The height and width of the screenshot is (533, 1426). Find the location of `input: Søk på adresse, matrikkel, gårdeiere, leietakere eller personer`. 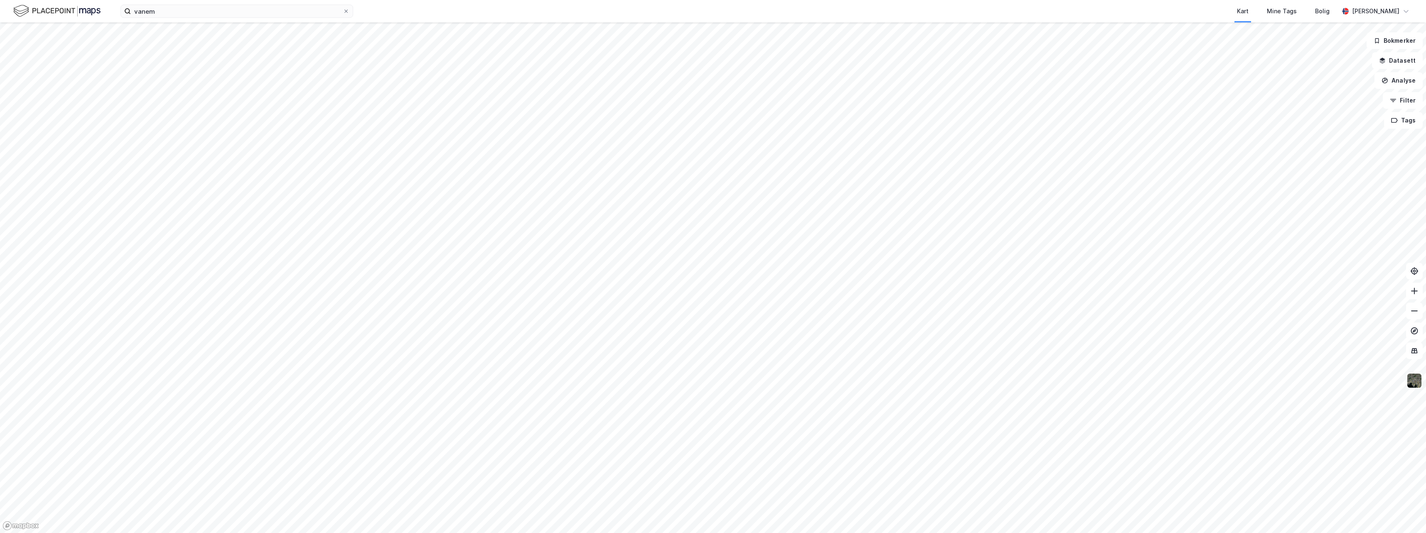

input: Søk på adresse, matrikkel, gårdeiere, leietakere eller personer is located at coordinates (237, 11).